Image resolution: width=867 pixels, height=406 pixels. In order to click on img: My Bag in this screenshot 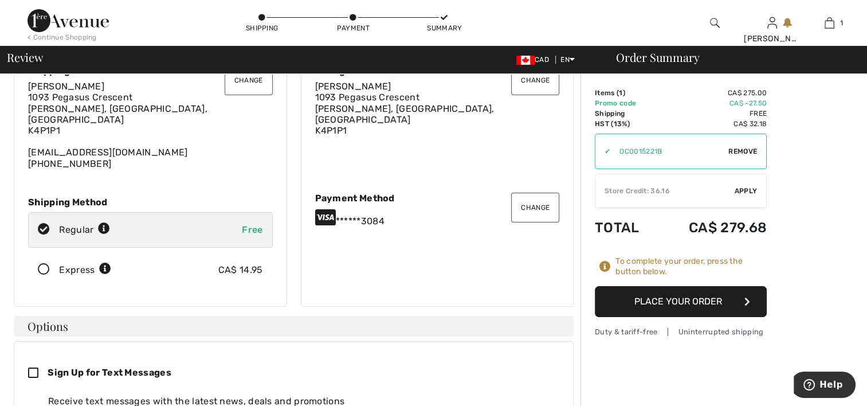, I will do `click(829, 23)`.